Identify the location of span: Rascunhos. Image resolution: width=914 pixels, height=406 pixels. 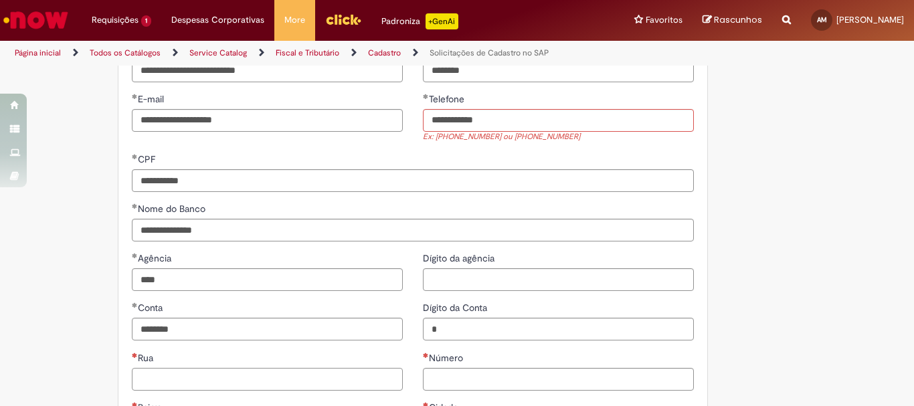
(738, 19).